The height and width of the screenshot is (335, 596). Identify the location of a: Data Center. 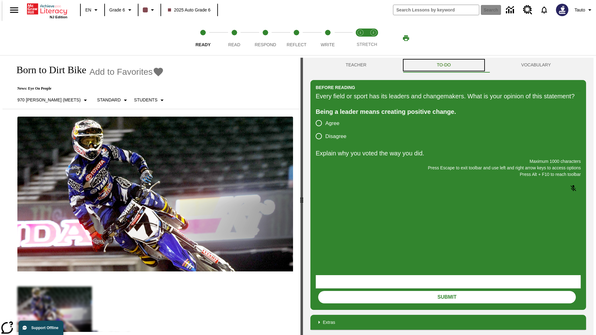
(511, 10).